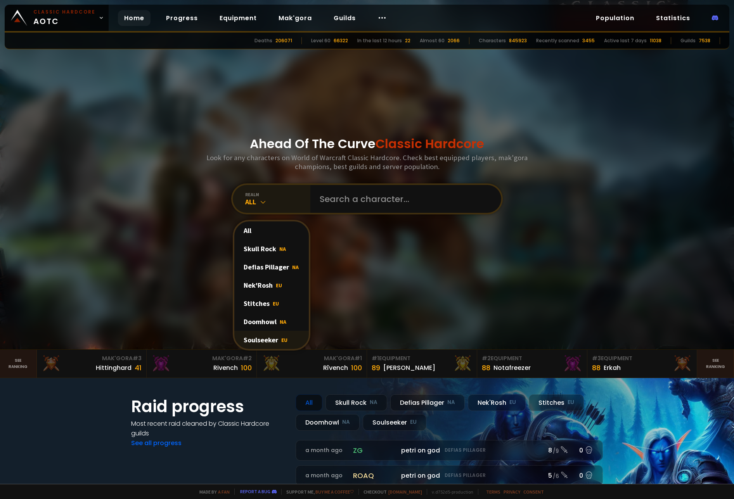 This screenshot has width=734, height=499. Describe the element at coordinates (492, 41) in the screenshot. I see `div: Characters` at that location.